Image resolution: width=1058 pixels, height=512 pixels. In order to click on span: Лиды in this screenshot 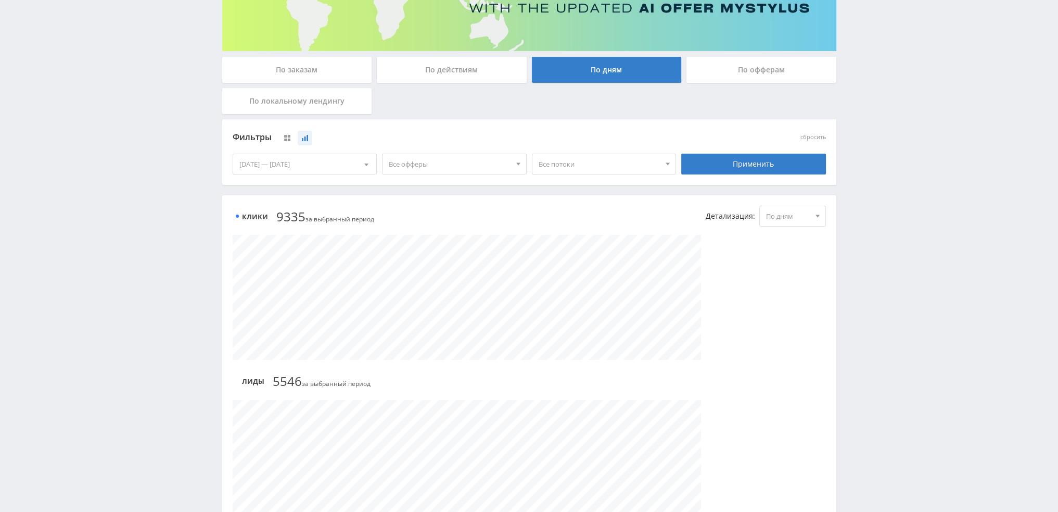, I will do `click(248, 381)`.